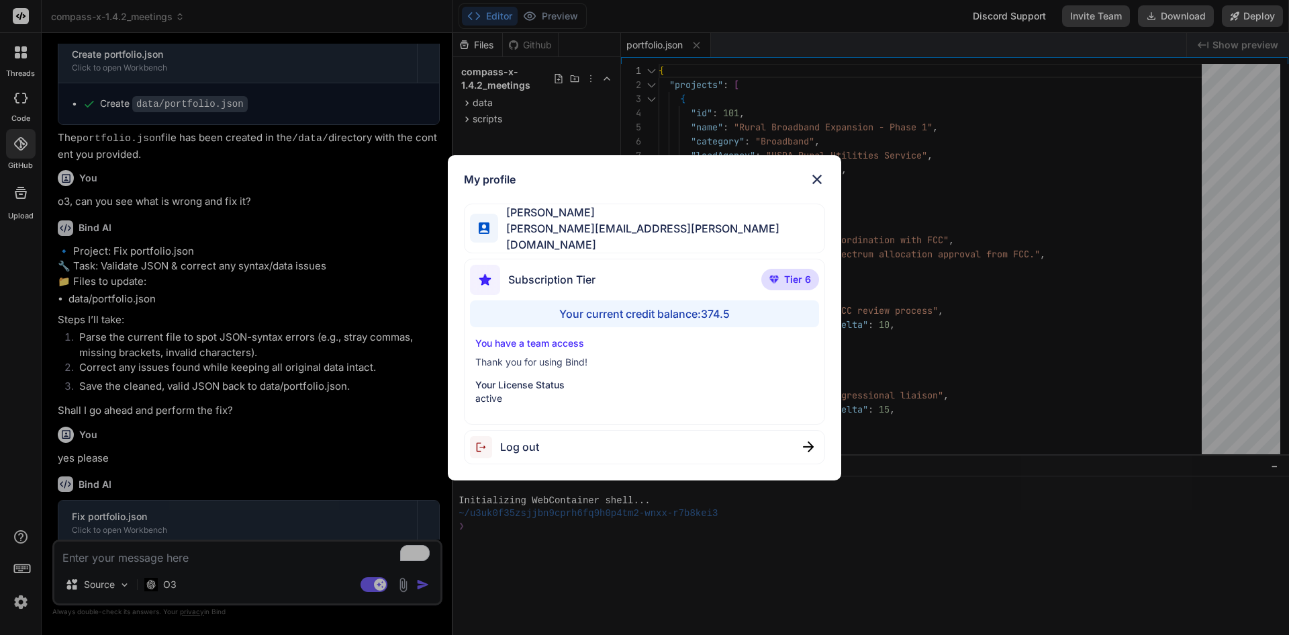 This screenshot has height=635, width=1289. What do you see at coordinates (552, 279) in the screenshot?
I see `span: Subscription Tier` at bounding box center [552, 279].